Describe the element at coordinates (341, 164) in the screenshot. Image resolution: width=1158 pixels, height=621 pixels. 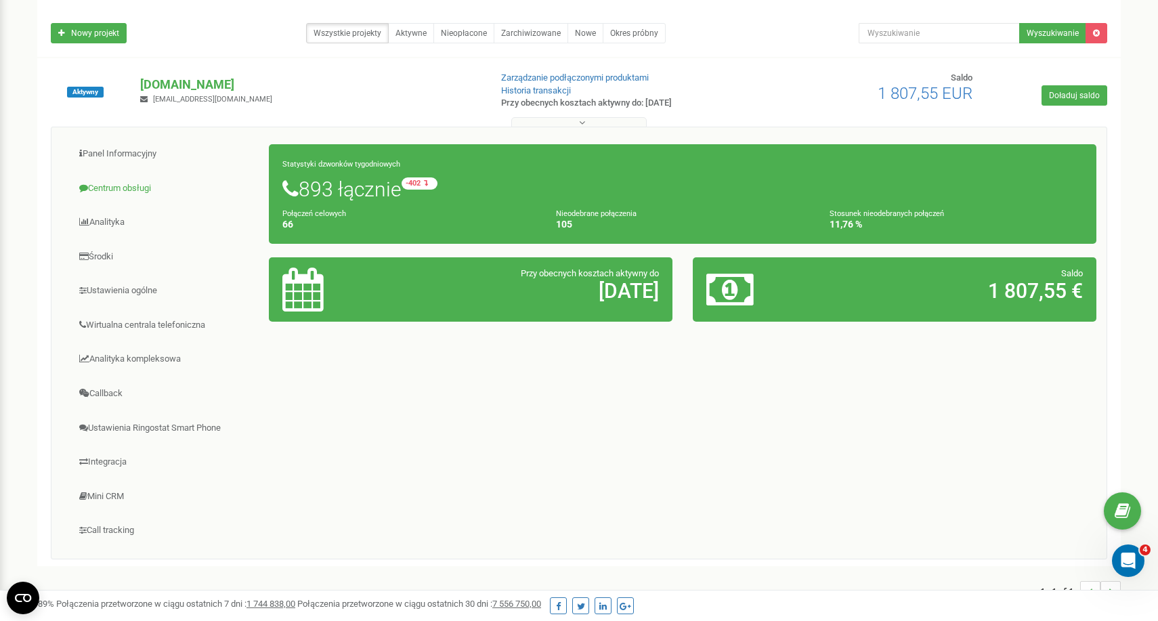
I see `small: Statystyki dzwonków tygodniowych` at that location.